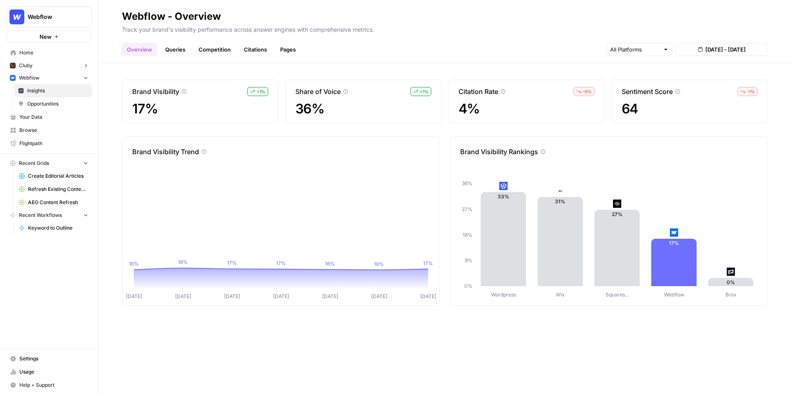 The image size is (791, 395). I want to click on button: New, so click(49, 37).